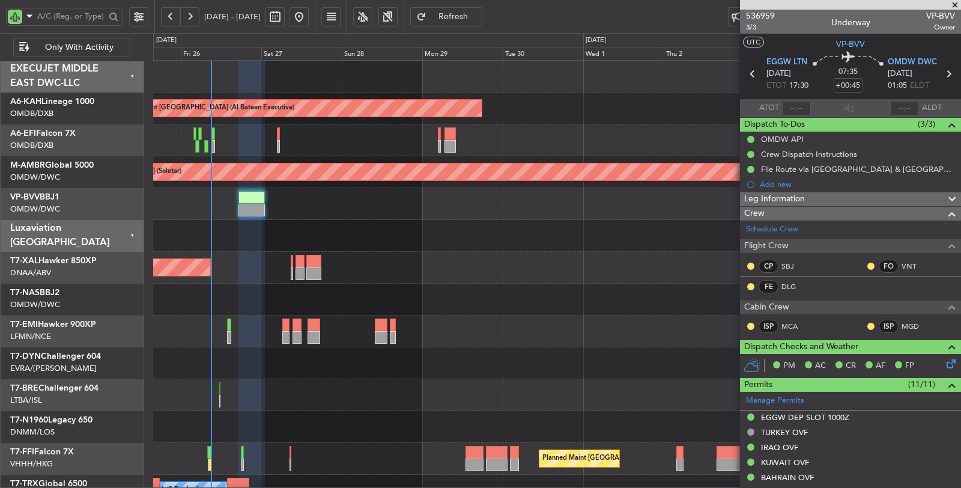  What do you see at coordinates (24, 261) in the screenshot?
I see `span: T7-XAL` at bounding box center [24, 261].